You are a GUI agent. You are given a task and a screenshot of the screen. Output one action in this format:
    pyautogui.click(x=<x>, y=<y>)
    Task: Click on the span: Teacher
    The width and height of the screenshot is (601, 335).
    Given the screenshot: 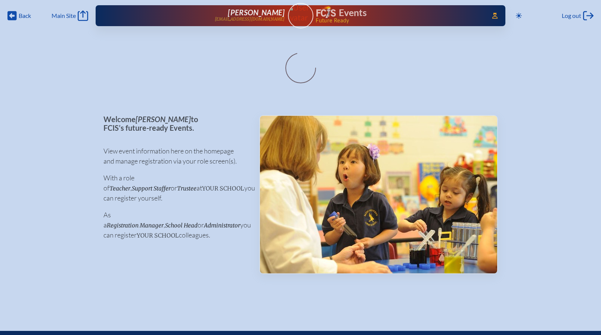 What is the action you would take?
    pyautogui.click(x=120, y=188)
    